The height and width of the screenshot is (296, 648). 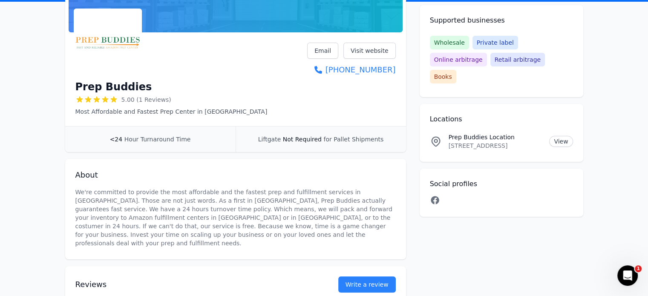 What do you see at coordinates (114, 87) in the screenshot?
I see `h1: Prep Buddies` at bounding box center [114, 87].